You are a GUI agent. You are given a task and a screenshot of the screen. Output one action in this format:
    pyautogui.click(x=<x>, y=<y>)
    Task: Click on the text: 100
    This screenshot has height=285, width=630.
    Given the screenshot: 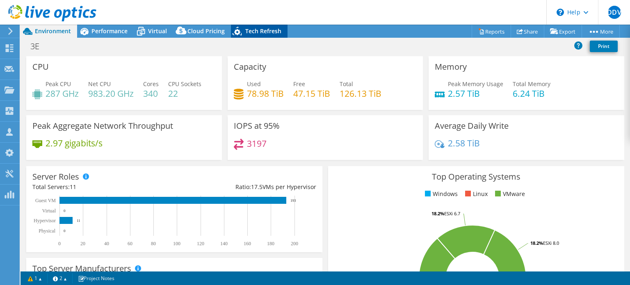 What is the action you would take?
    pyautogui.click(x=177, y=244)
    